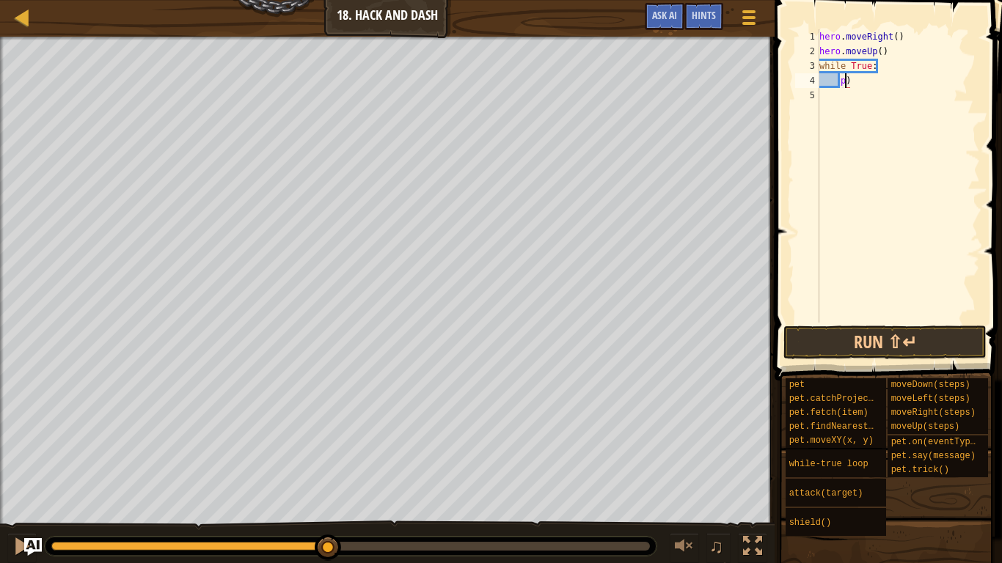  What do you see at coordinates (811, 523) in the screenshot?
I see `span: shield()` at bounding box center [811, 523].